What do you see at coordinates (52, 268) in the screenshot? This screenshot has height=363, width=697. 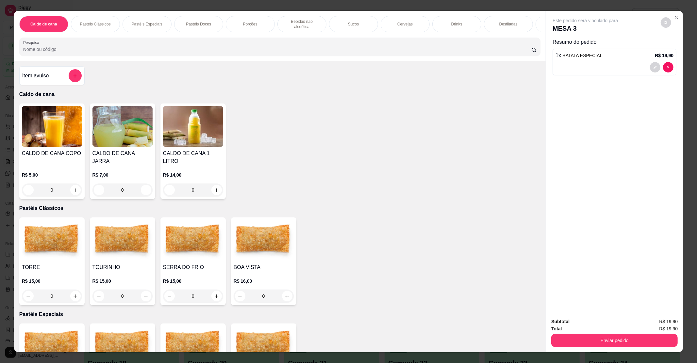 I see `h4: TORRE` at bounding box center [52, 268].